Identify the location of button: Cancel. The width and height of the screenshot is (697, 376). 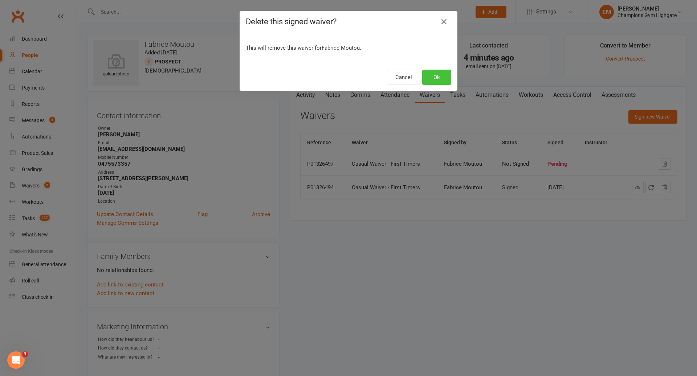
(403, 77).